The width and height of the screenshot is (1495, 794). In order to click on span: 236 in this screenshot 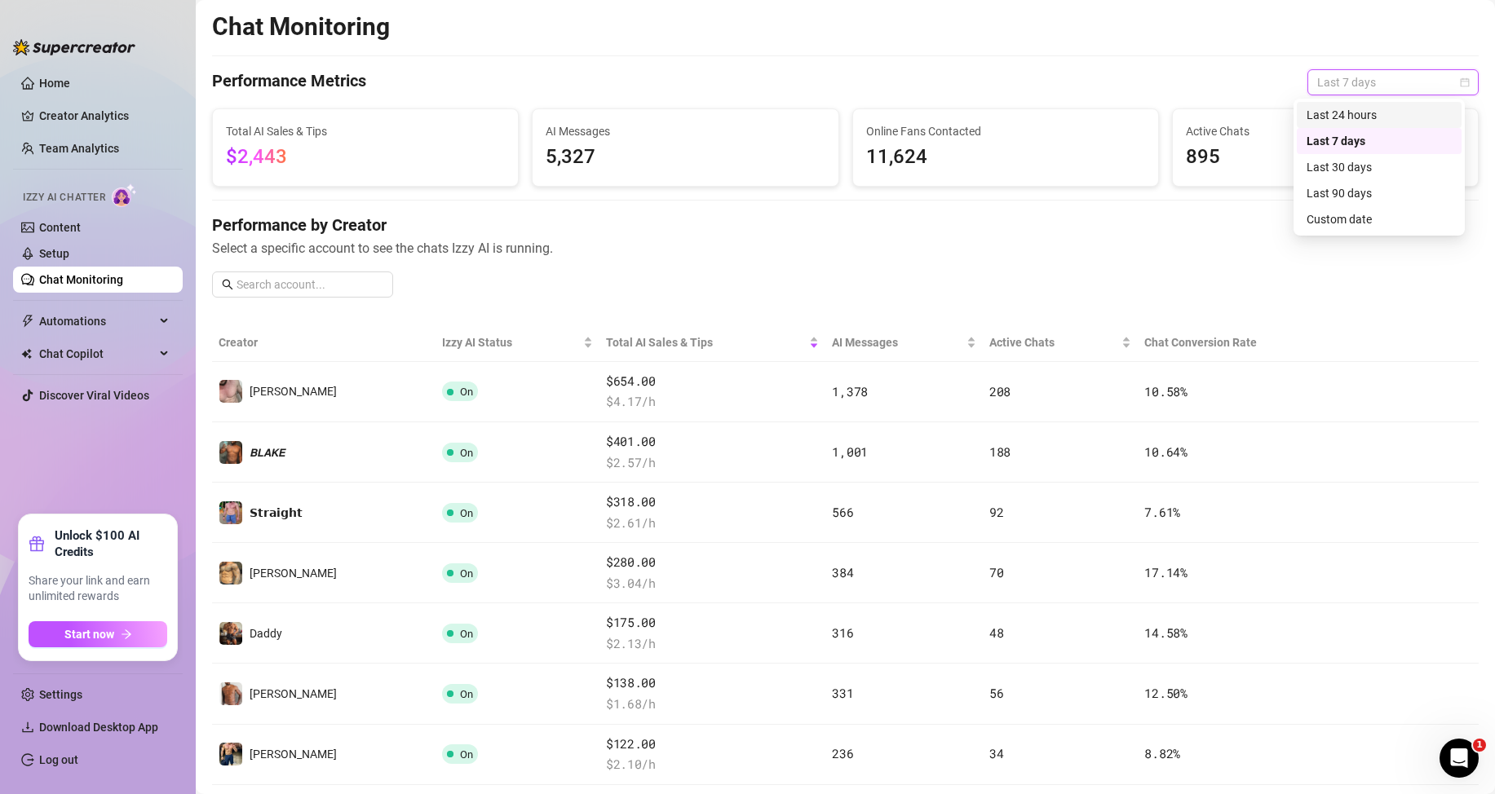, I will do `click(843, 754)`.